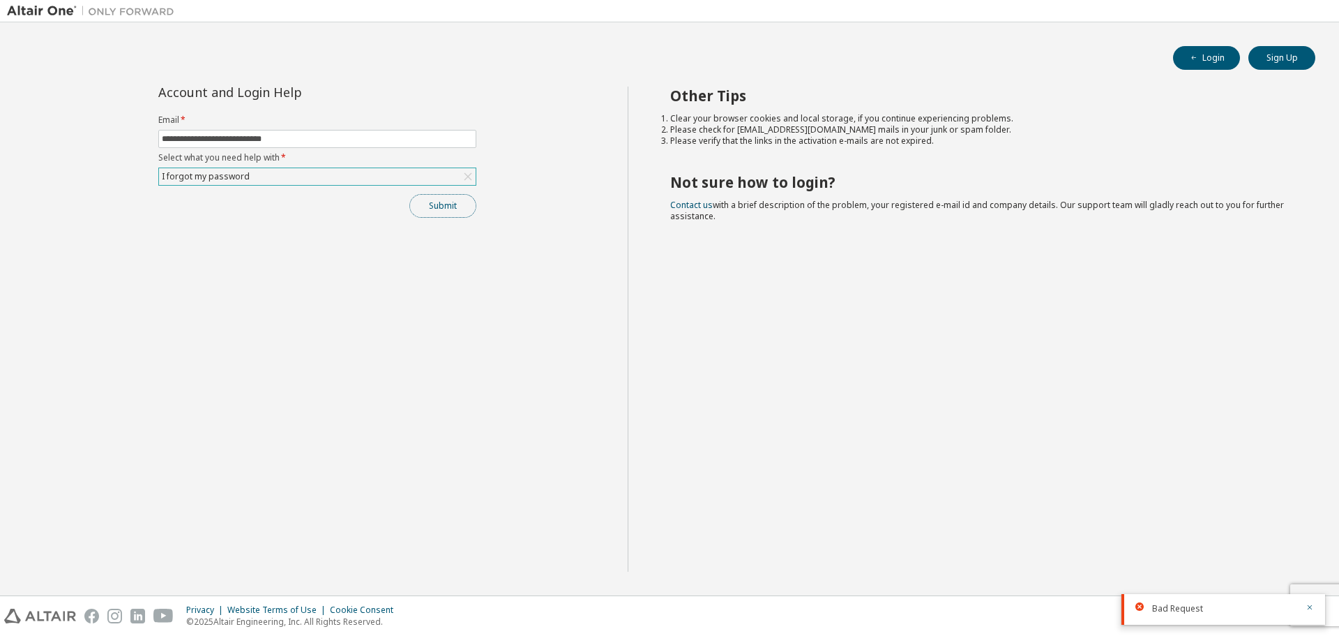 The width and height of the screenshot is (1339, 636). I want to click on div: Website Terms of Use, so click(278, 610).